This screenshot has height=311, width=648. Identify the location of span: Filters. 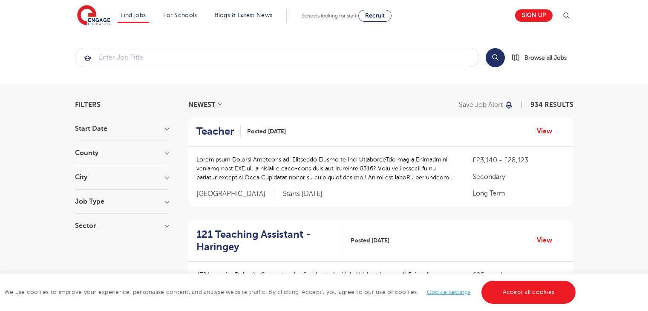
(88, 105).